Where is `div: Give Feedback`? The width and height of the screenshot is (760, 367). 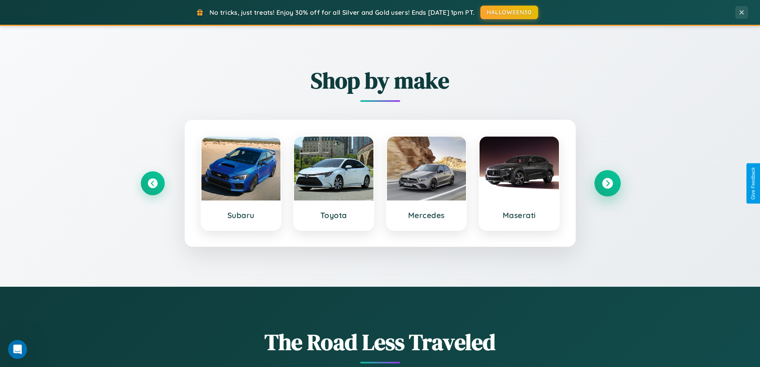
div: Give Feedback is located at coordinates (753, 183).